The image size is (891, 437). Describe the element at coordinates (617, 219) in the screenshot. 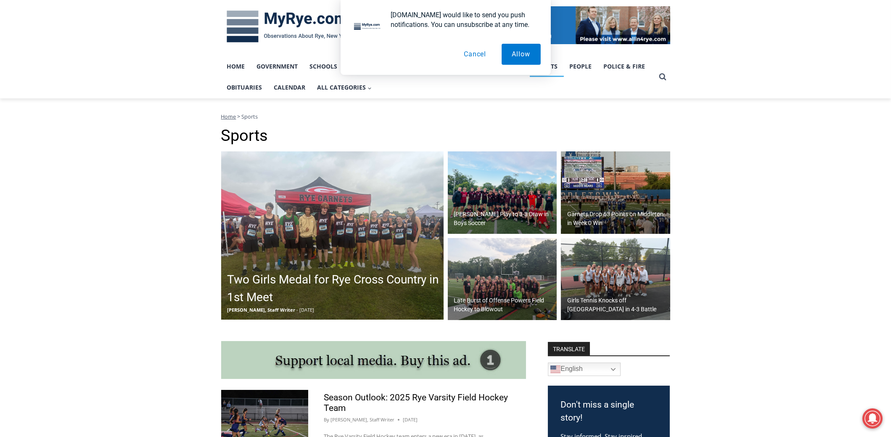

I see `h2: Garnets Drop 63 Points on Middleton in Week 0 Win` at that location.